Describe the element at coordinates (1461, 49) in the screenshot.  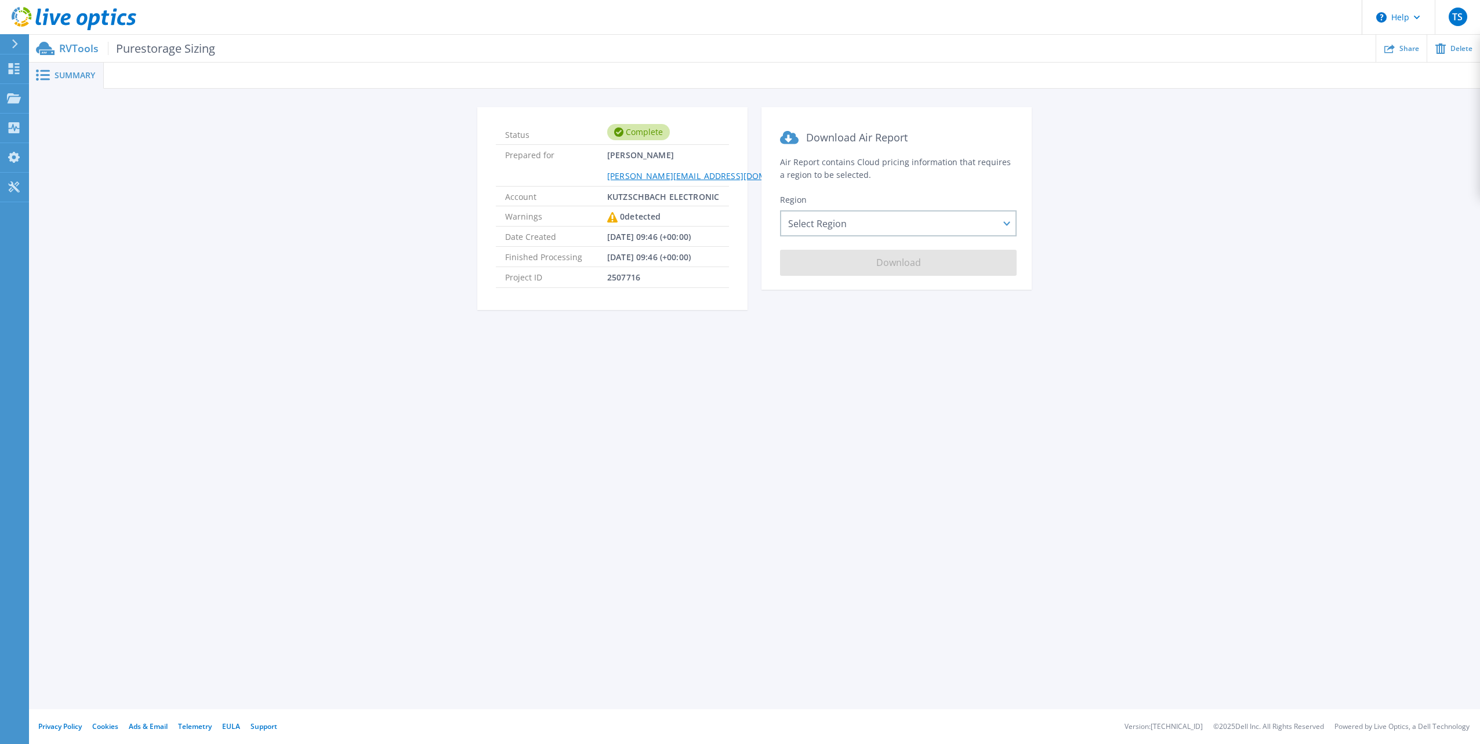
I see `span: Delete` at that location.